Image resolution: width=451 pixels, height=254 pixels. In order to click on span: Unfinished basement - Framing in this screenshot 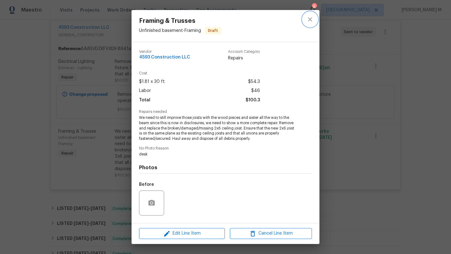, I will do `click(170, 31)`.